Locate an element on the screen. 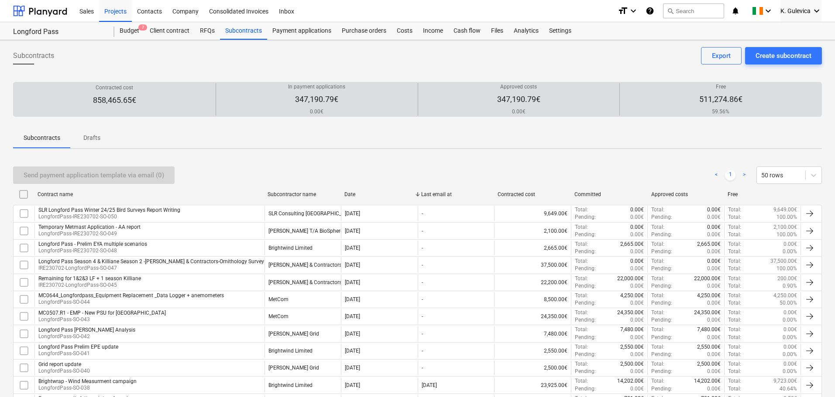  div: Client contract is located at coordinates (169, 31).